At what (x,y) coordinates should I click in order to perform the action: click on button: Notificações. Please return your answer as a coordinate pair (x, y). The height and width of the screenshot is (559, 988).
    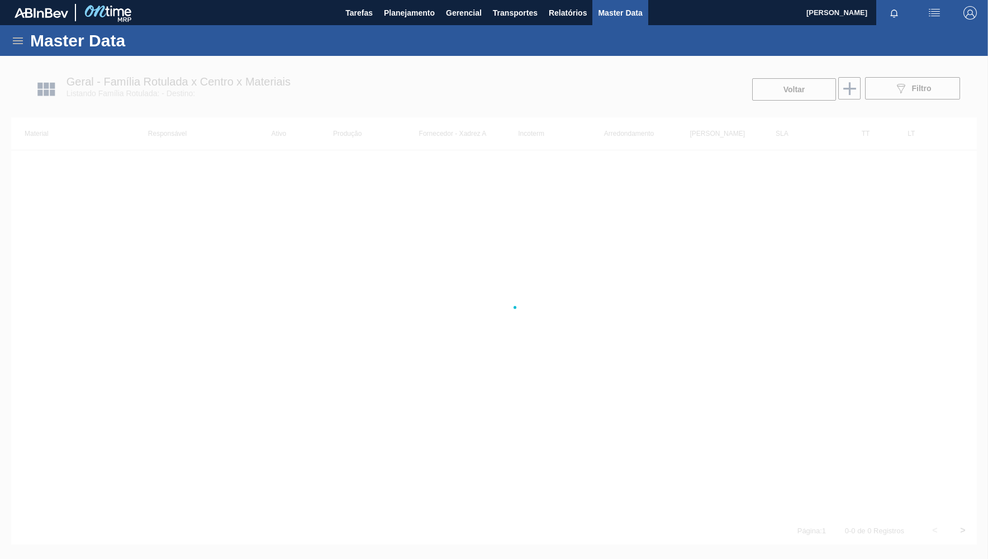
    Looking at the image, I should click on (894, 13).